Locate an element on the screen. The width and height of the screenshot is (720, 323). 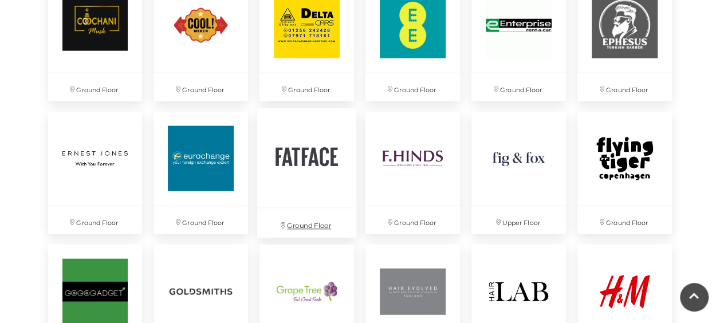
p: Upper Floor is located at coordinates (519, 220).